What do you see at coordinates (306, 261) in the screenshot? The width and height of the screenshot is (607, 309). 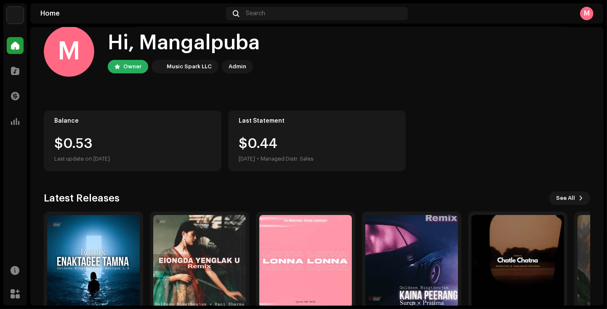 I see `img: 550a2d6e-446c-48e8-b73c-f83ace9d96a1` at bounding box center [306, 261].